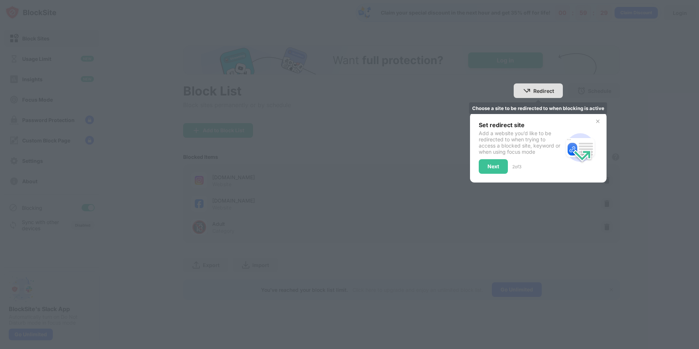  I want to click on div: Set redirect site, so click(521, 125).